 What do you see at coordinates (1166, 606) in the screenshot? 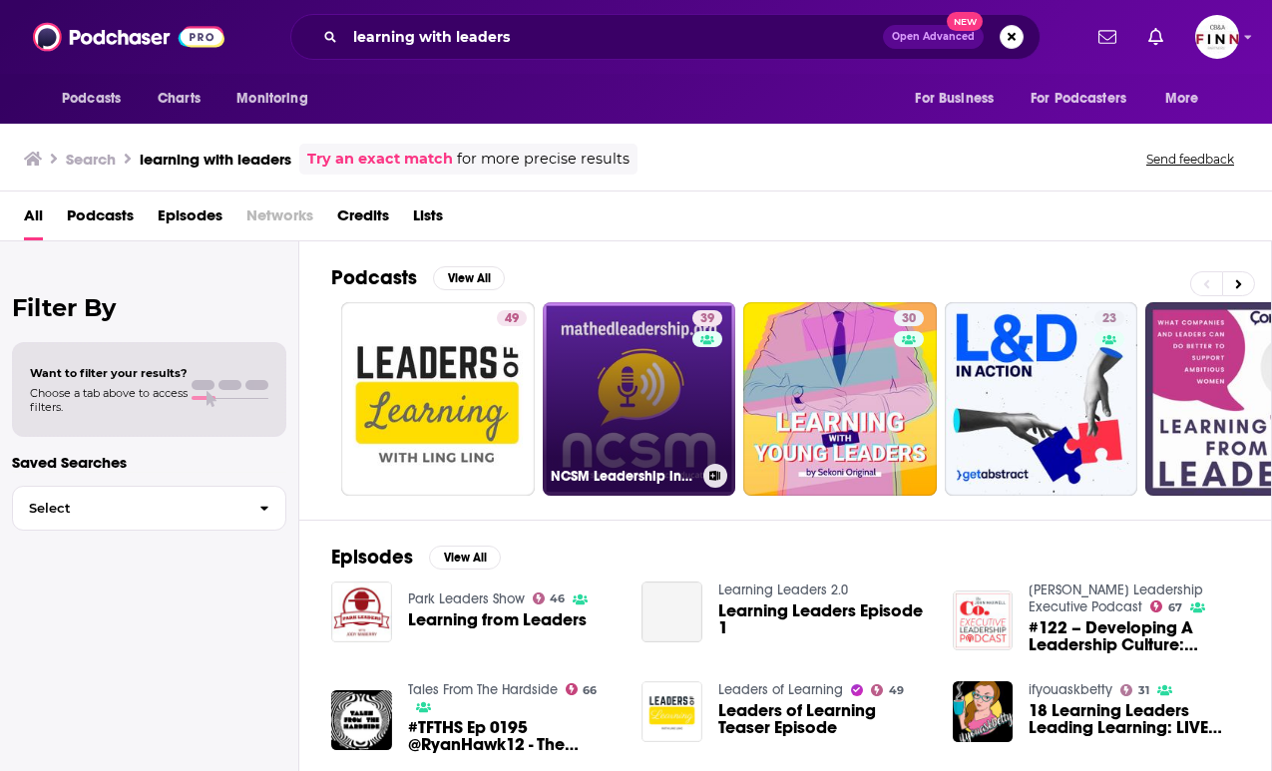
I see `a: 67` at bounding box center [1166, 606].